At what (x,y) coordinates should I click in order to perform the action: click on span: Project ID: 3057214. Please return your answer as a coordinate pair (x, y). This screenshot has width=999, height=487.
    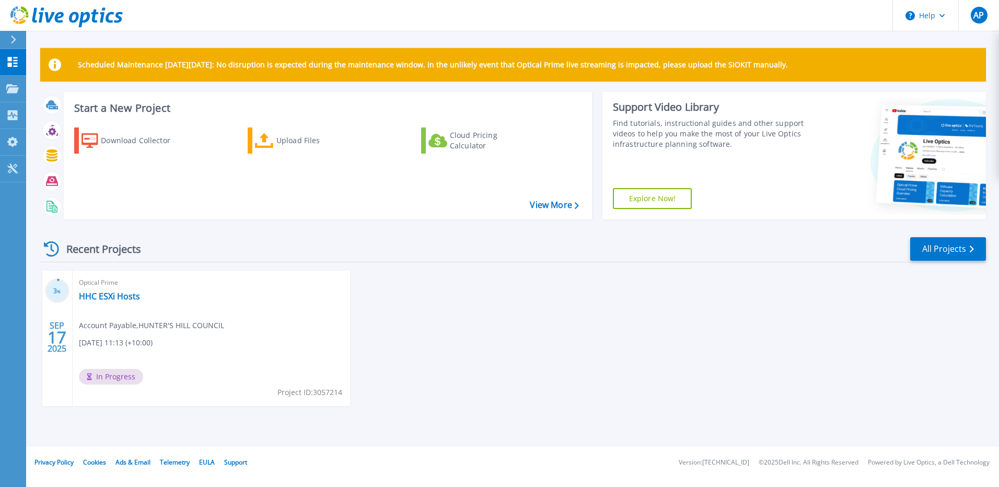
    Looking at the image, I should click on (310, 392).